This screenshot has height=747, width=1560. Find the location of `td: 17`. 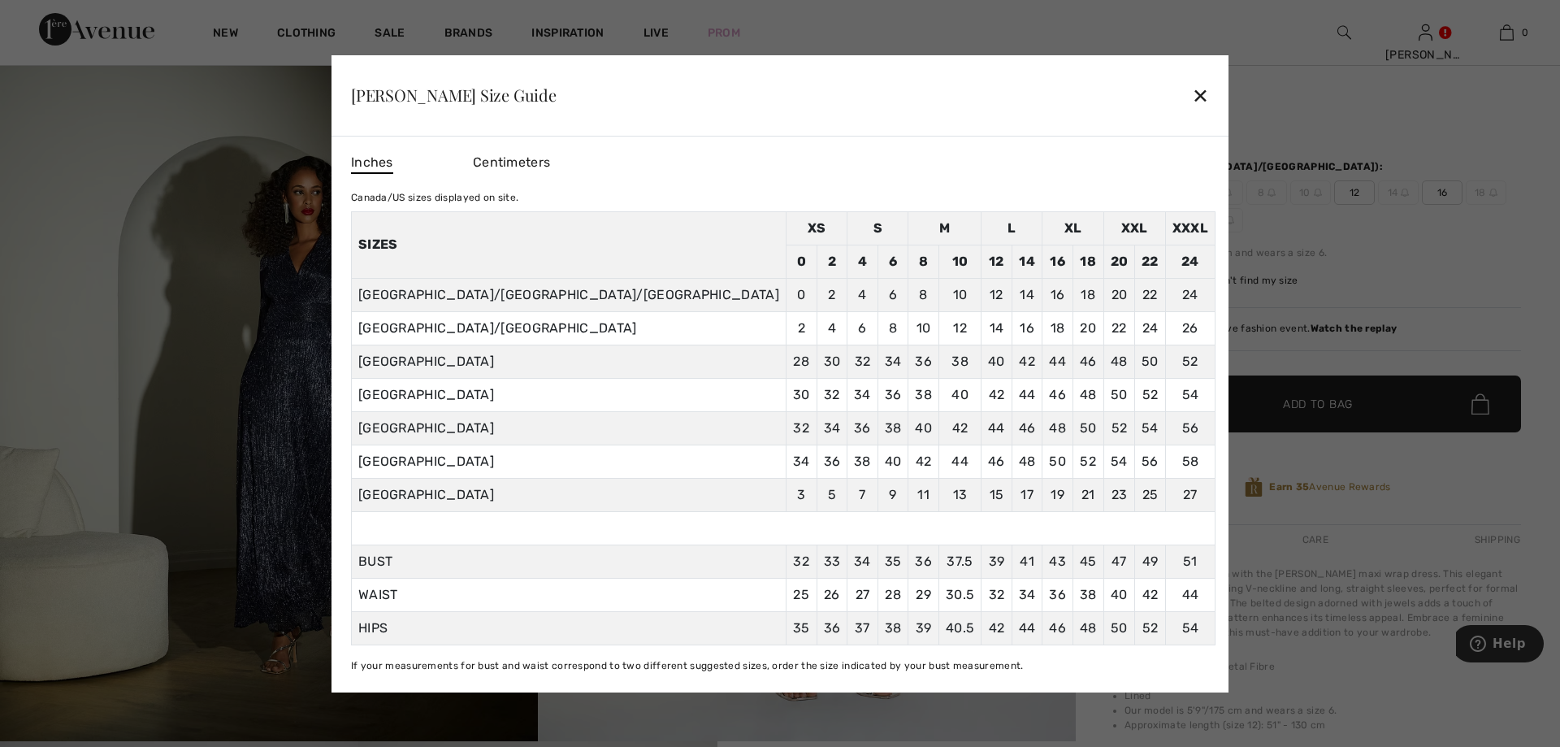

td: 17 is located at coordinates (1027, 494).